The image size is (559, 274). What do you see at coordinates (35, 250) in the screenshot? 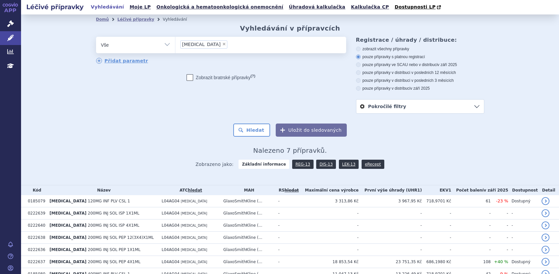
I see `td: 0222636` at bounding box center [35, 250].